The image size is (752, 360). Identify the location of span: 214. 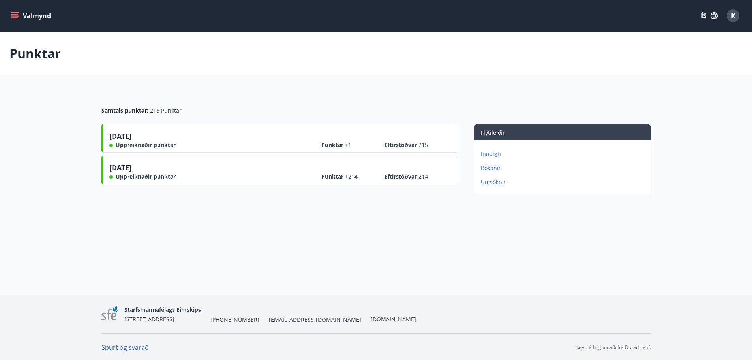
(423, 176).